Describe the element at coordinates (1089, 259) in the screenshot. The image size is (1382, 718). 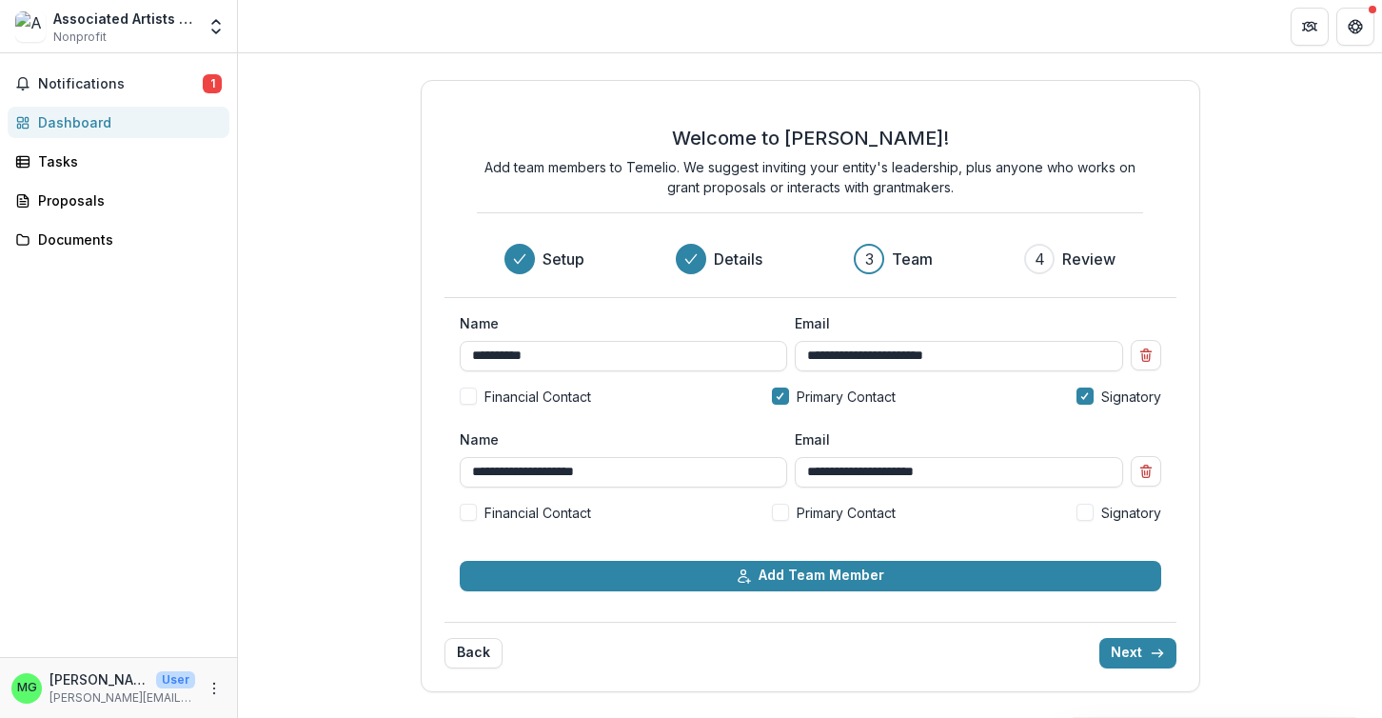
I see `h3: Review` at that location.